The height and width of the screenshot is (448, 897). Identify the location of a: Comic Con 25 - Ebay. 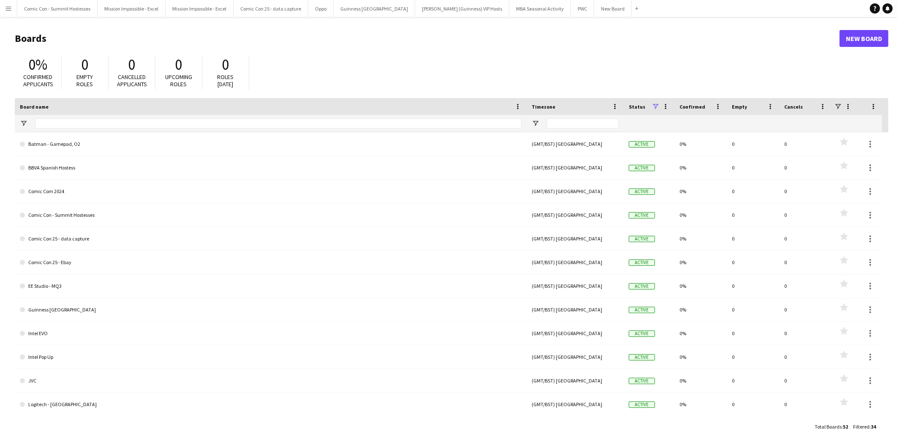
(271, 262).